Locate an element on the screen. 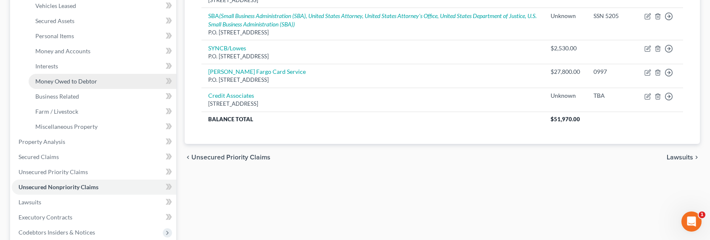 The image size is (710, 240). span: 1 is located at coordinates (702, 215).